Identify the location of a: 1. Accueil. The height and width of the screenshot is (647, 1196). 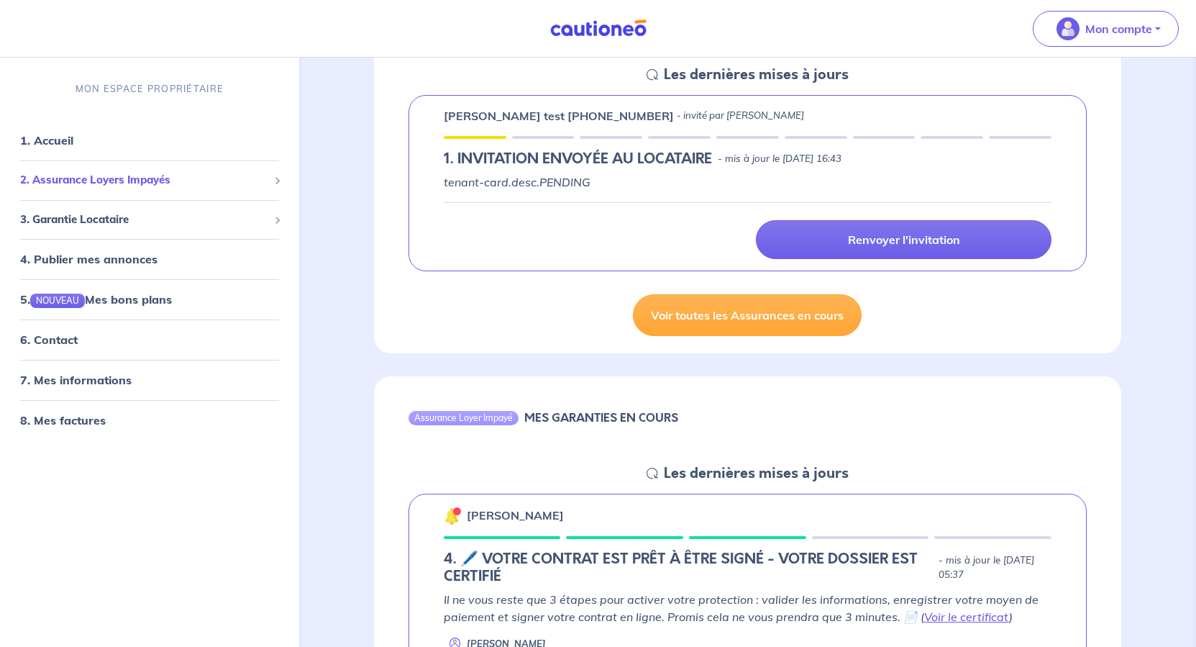
(47, 140).